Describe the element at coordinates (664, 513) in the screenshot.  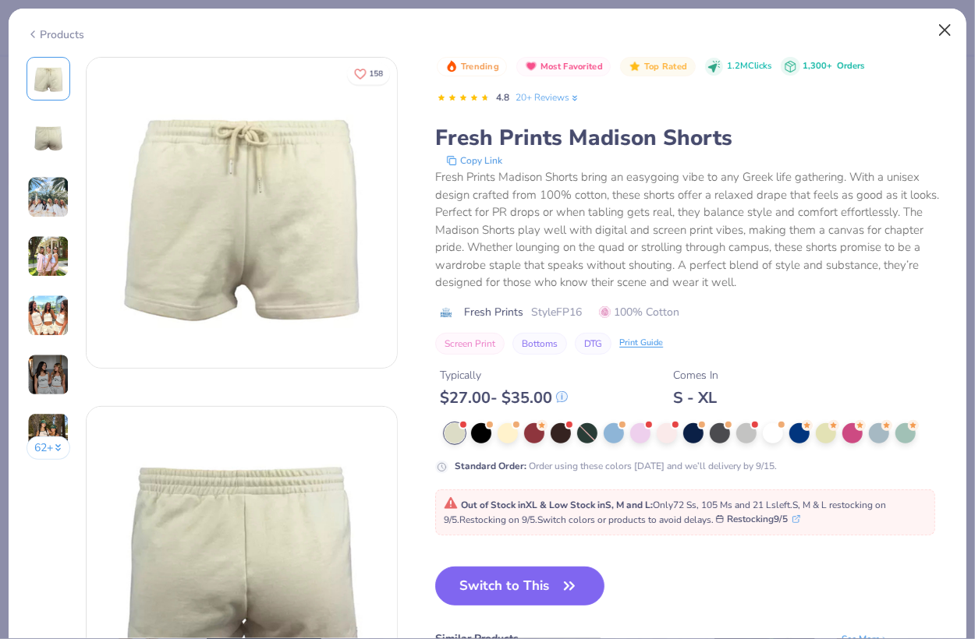
I see `span: Only 72 Ss, 105 Ms and 21 Ls left. S, M & L restocking on 9/5. Restocking on 9/5. Switch colors o...` at that location.